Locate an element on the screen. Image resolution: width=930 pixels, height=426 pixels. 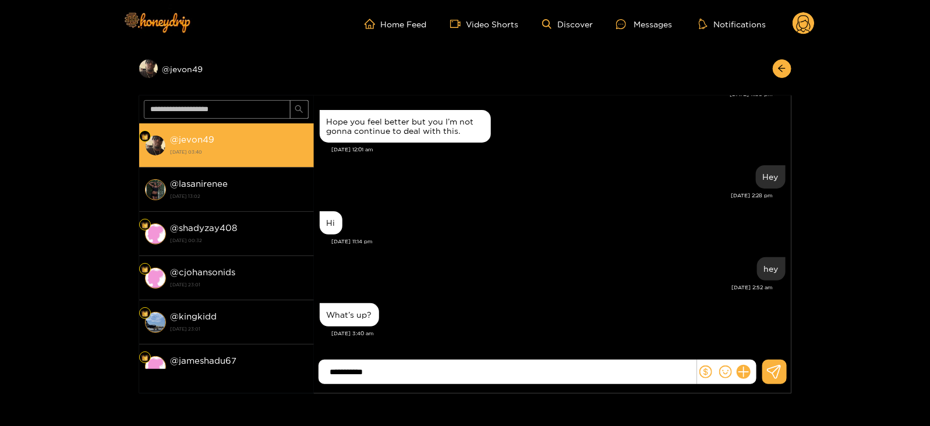
div: What’s up? is located at coordinates (349, 315).